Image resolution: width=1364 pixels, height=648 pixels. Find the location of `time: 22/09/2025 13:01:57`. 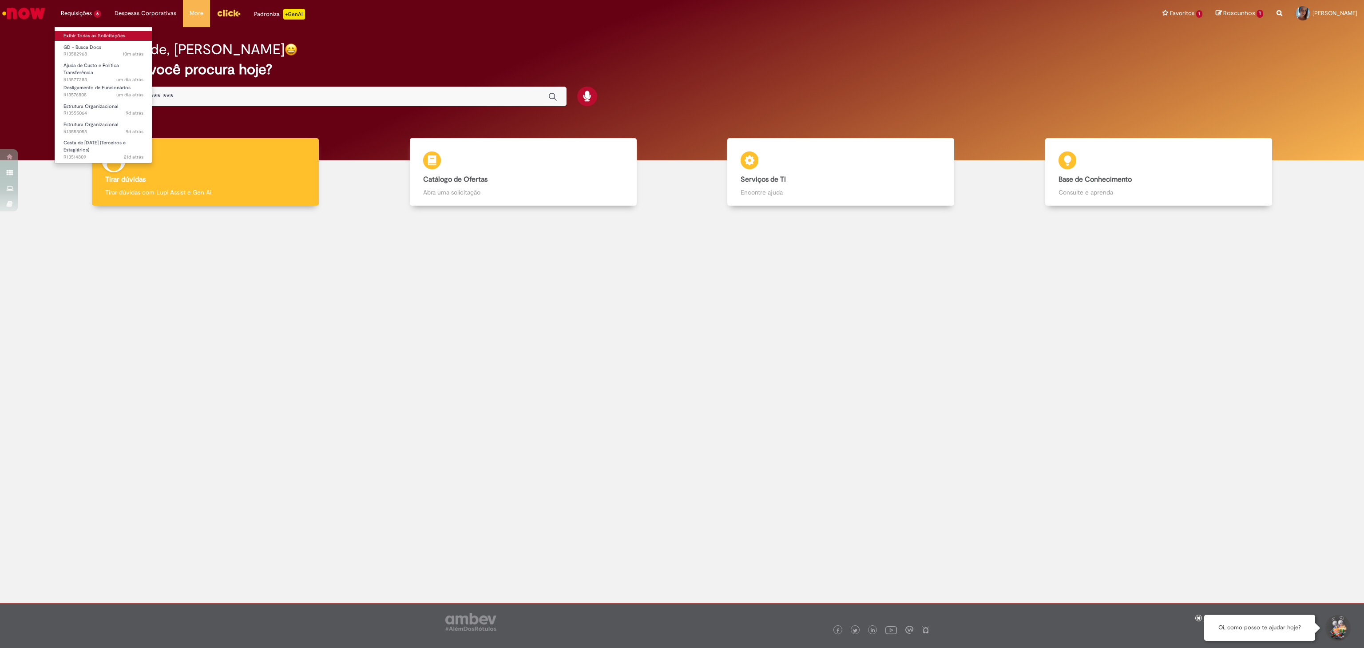

time: 22/09/2025 13:01:57 is located at coordinates (135, 131).